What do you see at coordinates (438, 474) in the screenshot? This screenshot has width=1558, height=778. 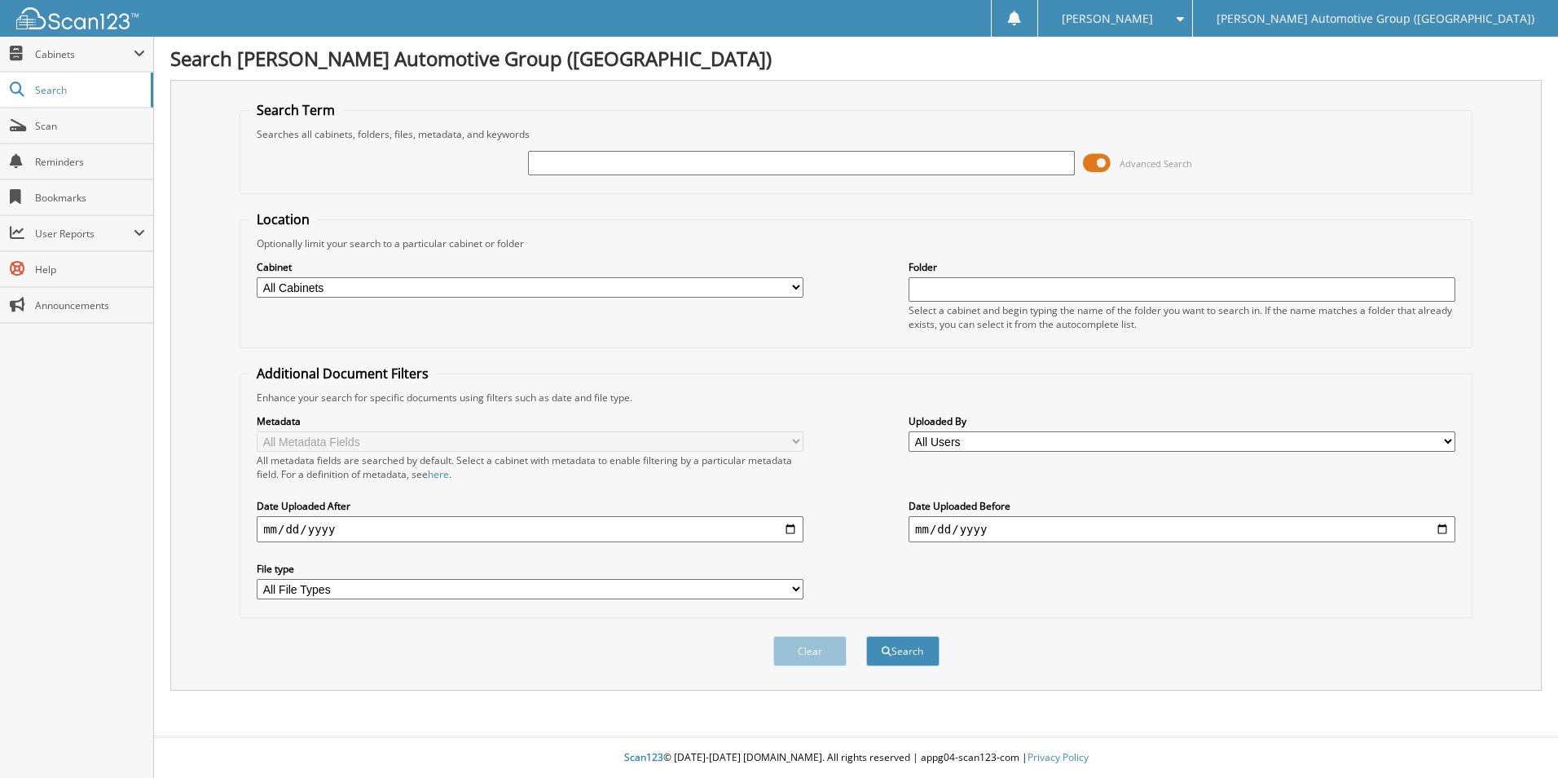 I see `a: here` at bounding box center [438, 474].